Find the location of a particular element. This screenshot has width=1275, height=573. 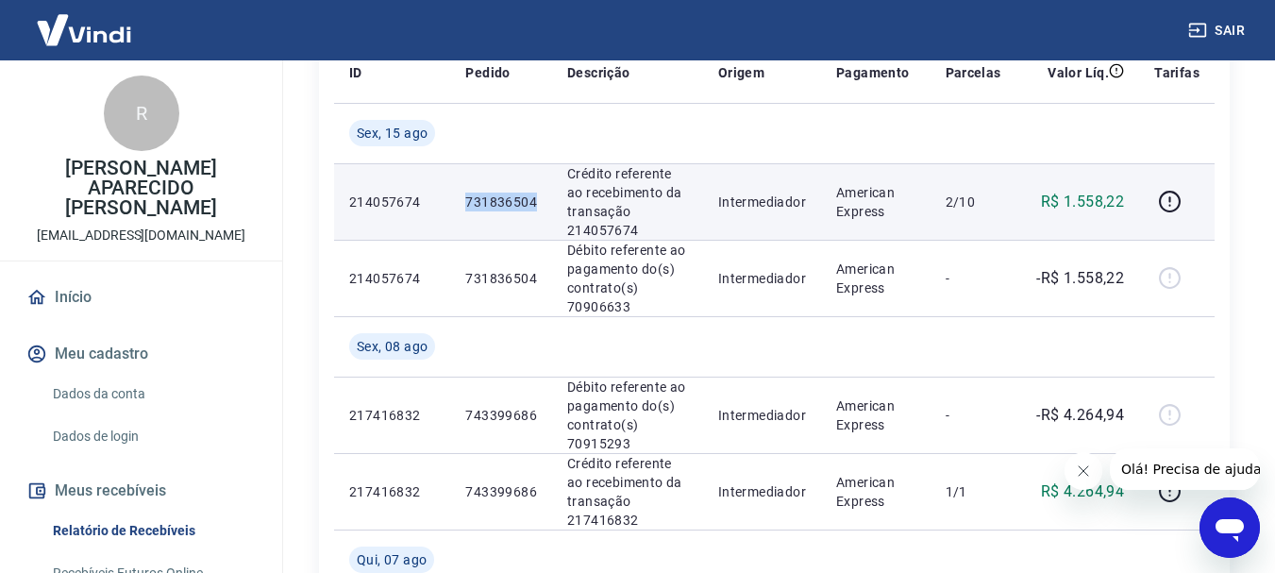

span: Sex, 08 ago is located at coordinates (392, 346).